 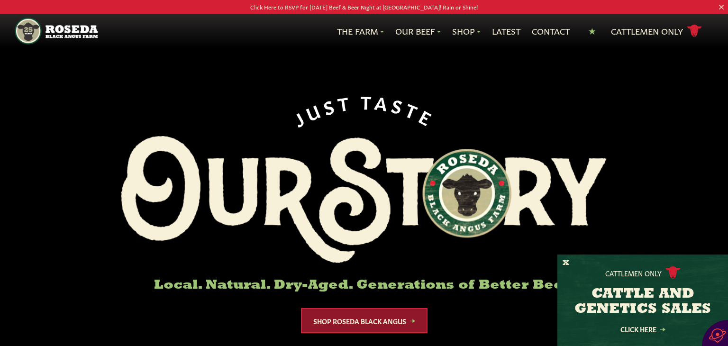 What do you see at coordinates (56, 31) in the screenshot?
I see `img: https://roseda.com/wp-content/uploads/2021/05/roseda-25-header.png` at bounding box center [56, 31].